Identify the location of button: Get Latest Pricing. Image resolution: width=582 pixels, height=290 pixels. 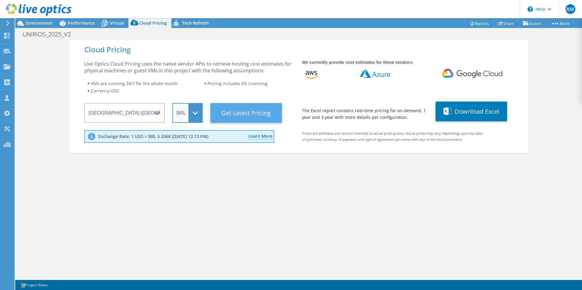
(246, 113).